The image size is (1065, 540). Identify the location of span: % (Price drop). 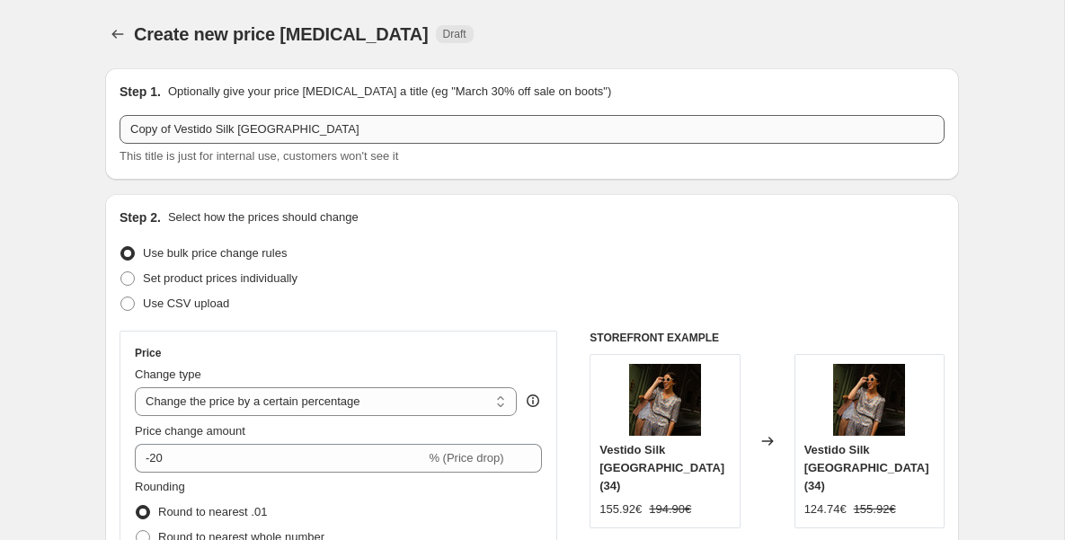
(466, 458).